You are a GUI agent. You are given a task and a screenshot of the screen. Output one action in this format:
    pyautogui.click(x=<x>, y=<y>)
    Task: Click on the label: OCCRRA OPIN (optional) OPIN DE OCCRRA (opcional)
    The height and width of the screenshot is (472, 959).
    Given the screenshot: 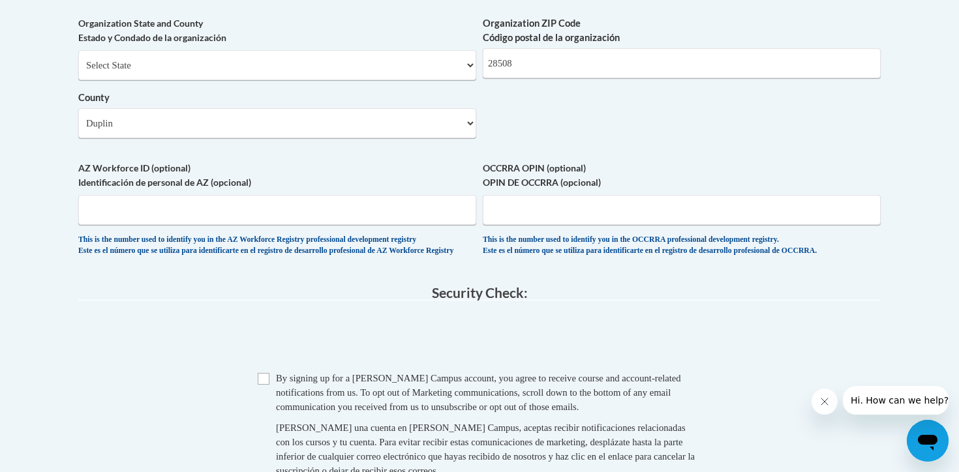 What is the action you would take?
    pyautogui.click(x=682, y=176)
    